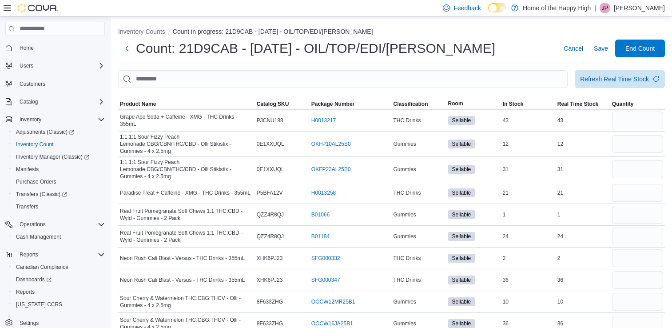  What do you see at coordinates (623, 104) in the screenshot?
I see `span: Quantity` at bounding box center [623, 104].